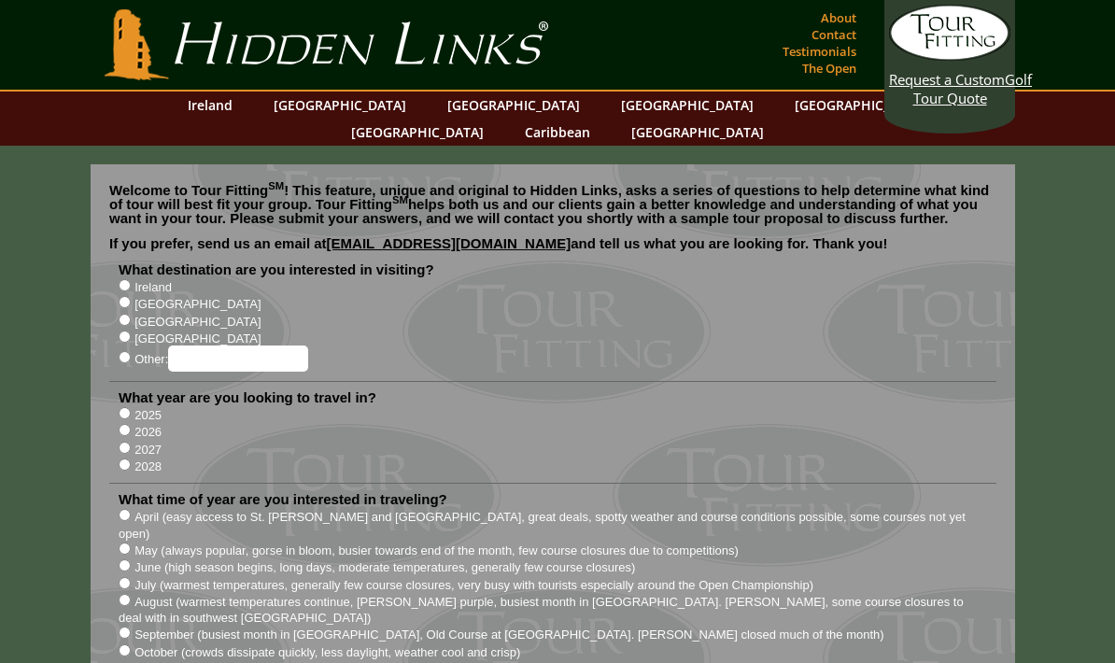 The height and width of the screenshot is (663, 1115). I want to click on label: Ireland, so click(153, 287).